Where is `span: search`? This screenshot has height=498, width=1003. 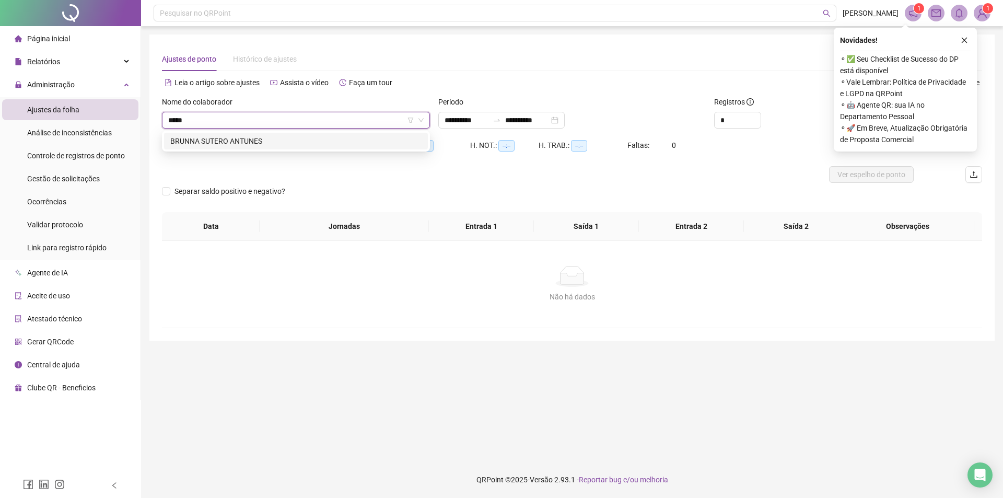
span: search is located at coordinates (827, 13).